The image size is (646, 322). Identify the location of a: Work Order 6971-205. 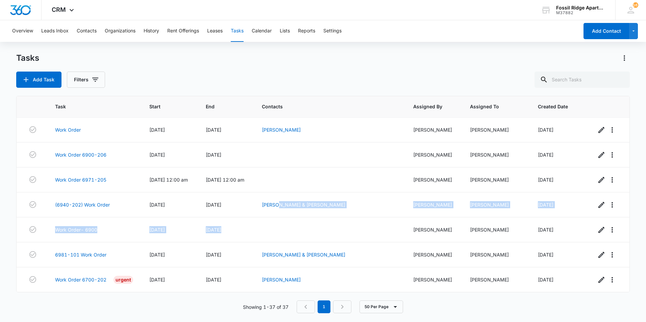
(81, 180).